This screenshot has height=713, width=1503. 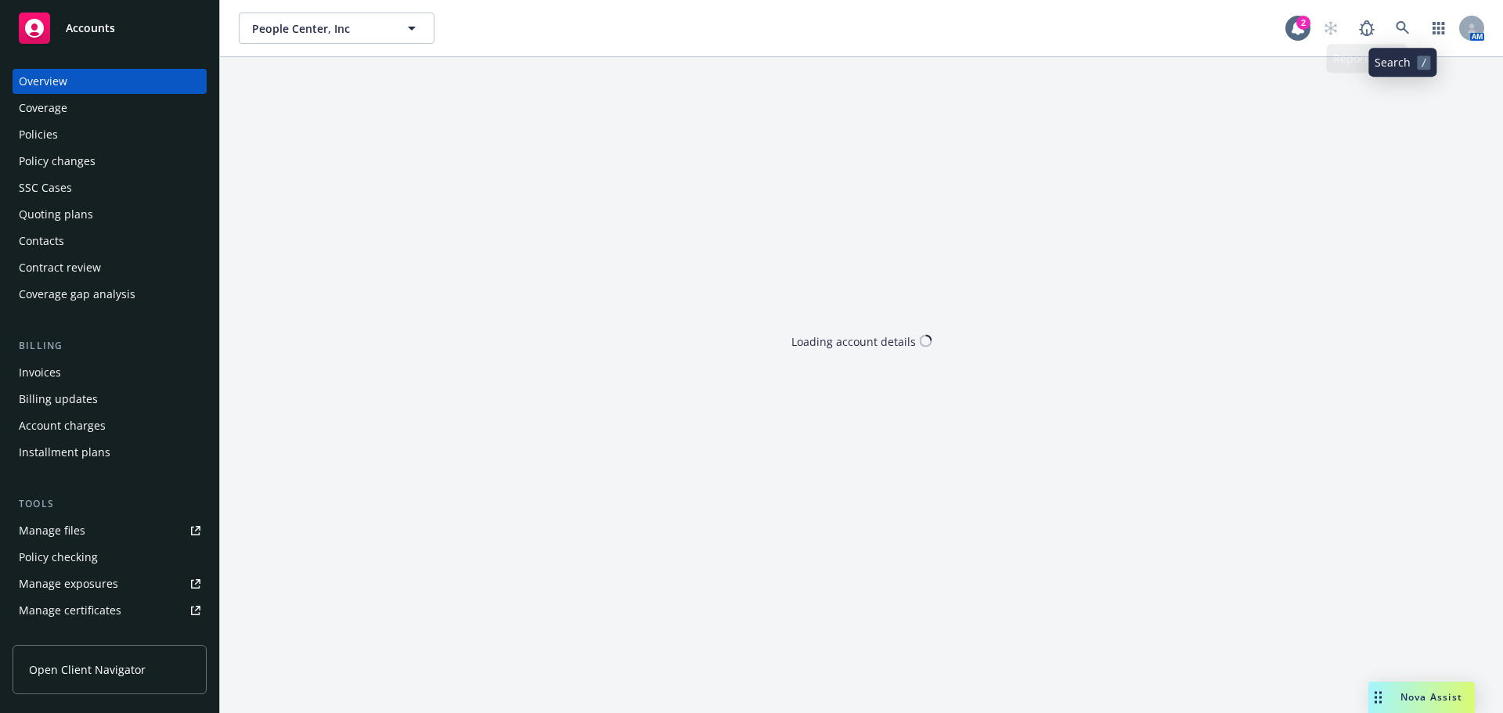 I want to click on a: Coverage gap analysis, so click(x=110, y=294).